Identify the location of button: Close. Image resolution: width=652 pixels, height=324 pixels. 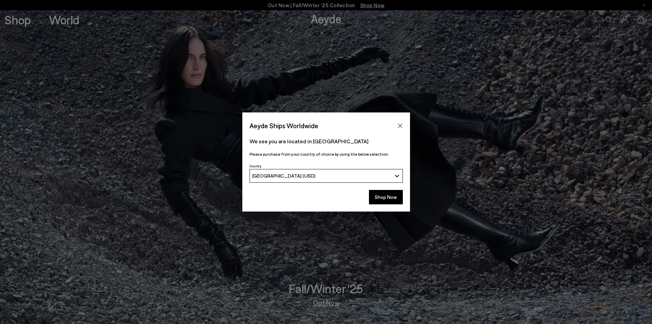
(400, 126).